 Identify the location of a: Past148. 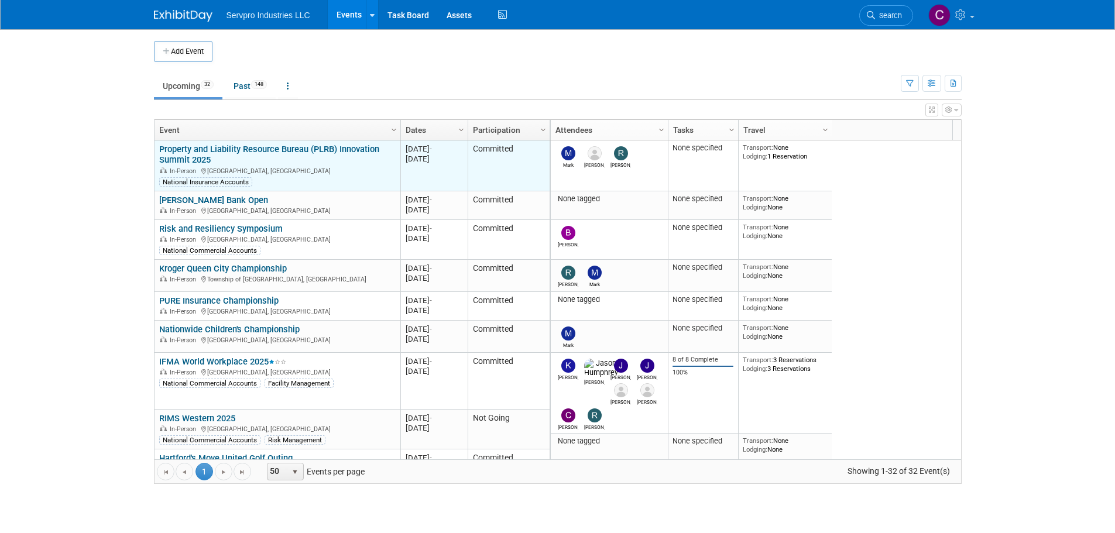
(250, 86).